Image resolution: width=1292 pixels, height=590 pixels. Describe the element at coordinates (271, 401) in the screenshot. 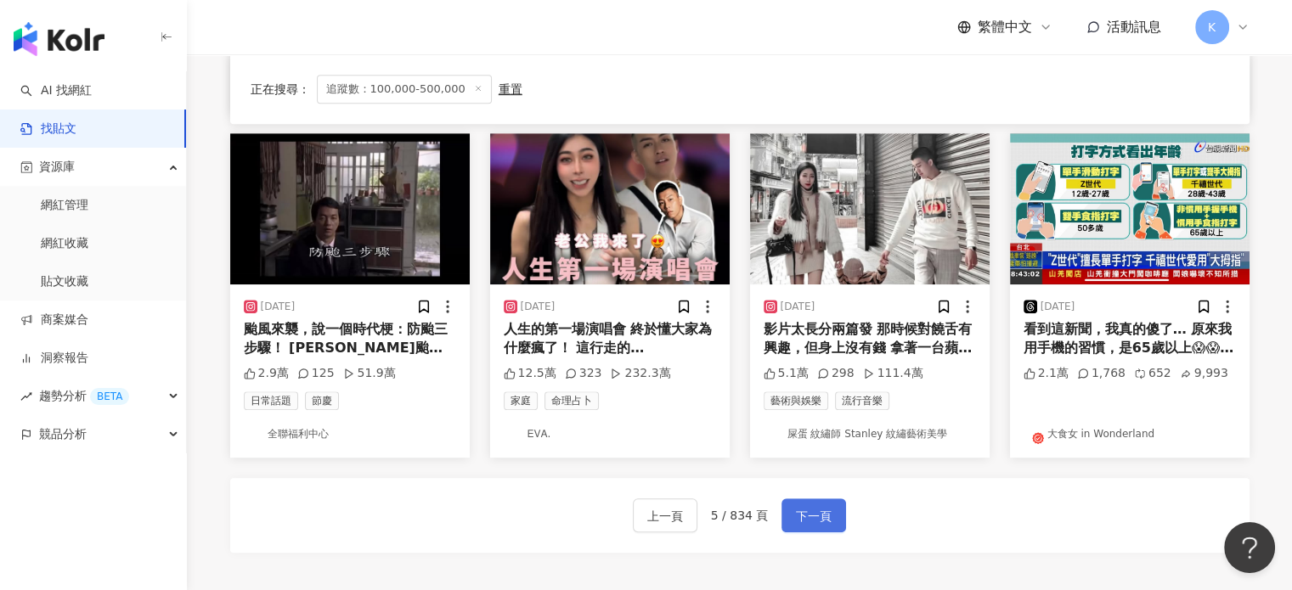

I see `span: 日常話題` at that location.